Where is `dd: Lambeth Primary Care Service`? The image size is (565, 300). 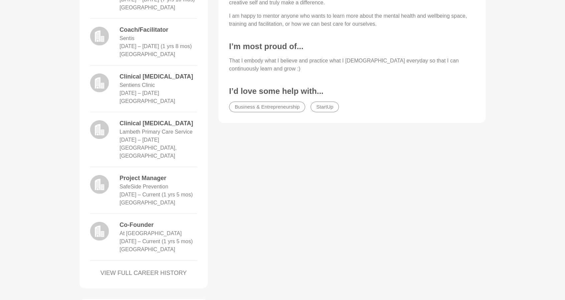 dd: Lambeth Primary Care Service is located at coordinates (156, 132).